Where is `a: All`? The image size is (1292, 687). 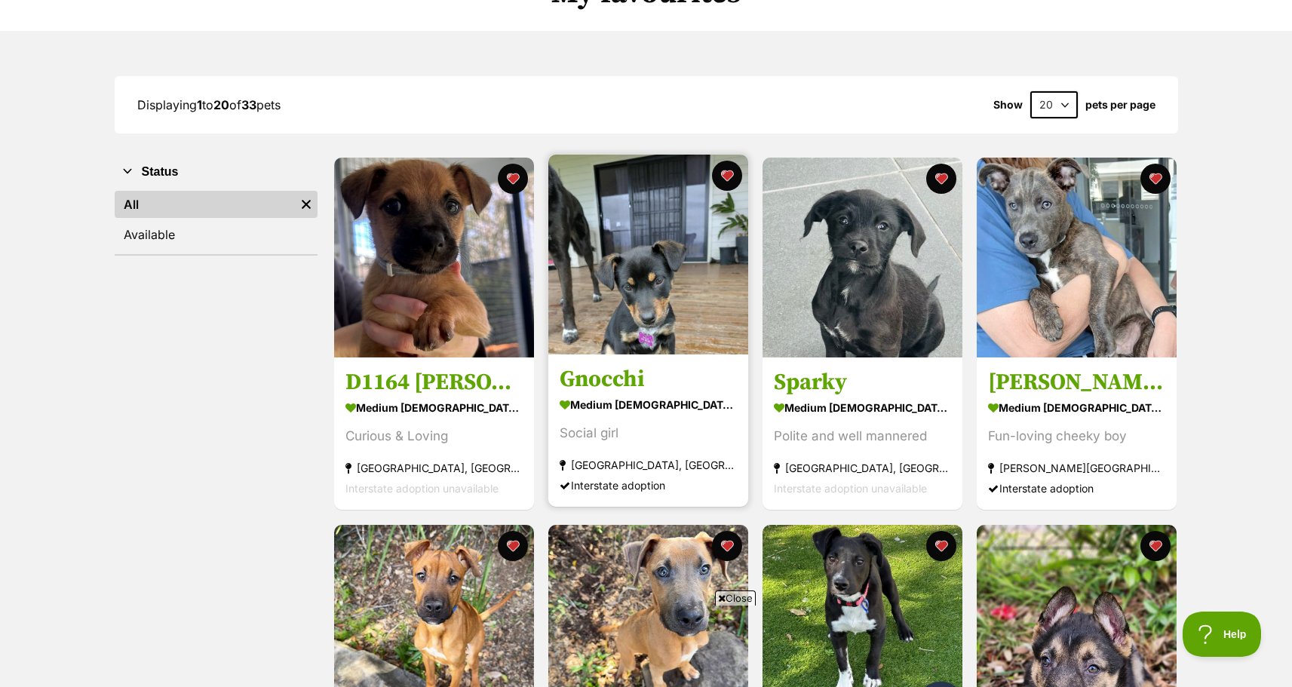
a: All is located at coordinates (204, 204).